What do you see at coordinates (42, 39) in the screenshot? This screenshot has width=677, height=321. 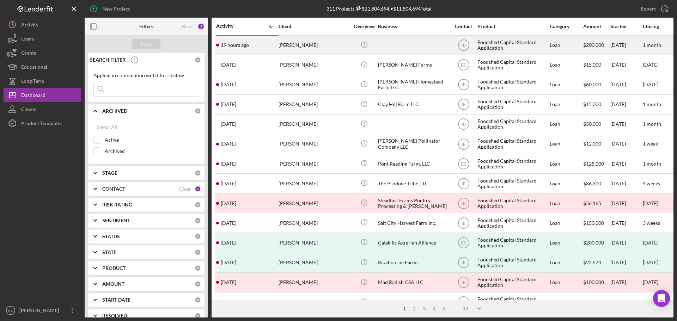 I see `button: Loans` at bounding box center [42, 39].